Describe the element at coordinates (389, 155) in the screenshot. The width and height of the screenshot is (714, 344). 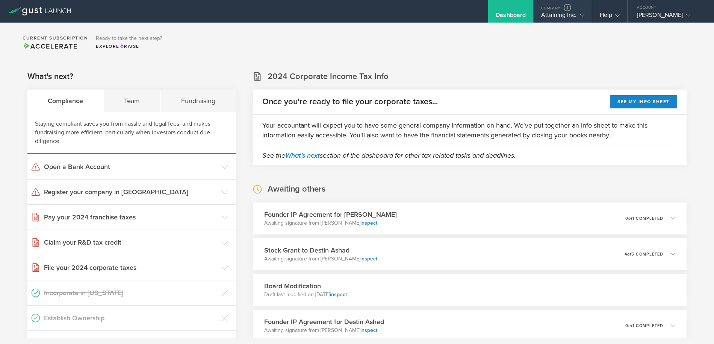
I see `em: See the section of the dashboard for other tax related tasks and deadlines.` at that location.